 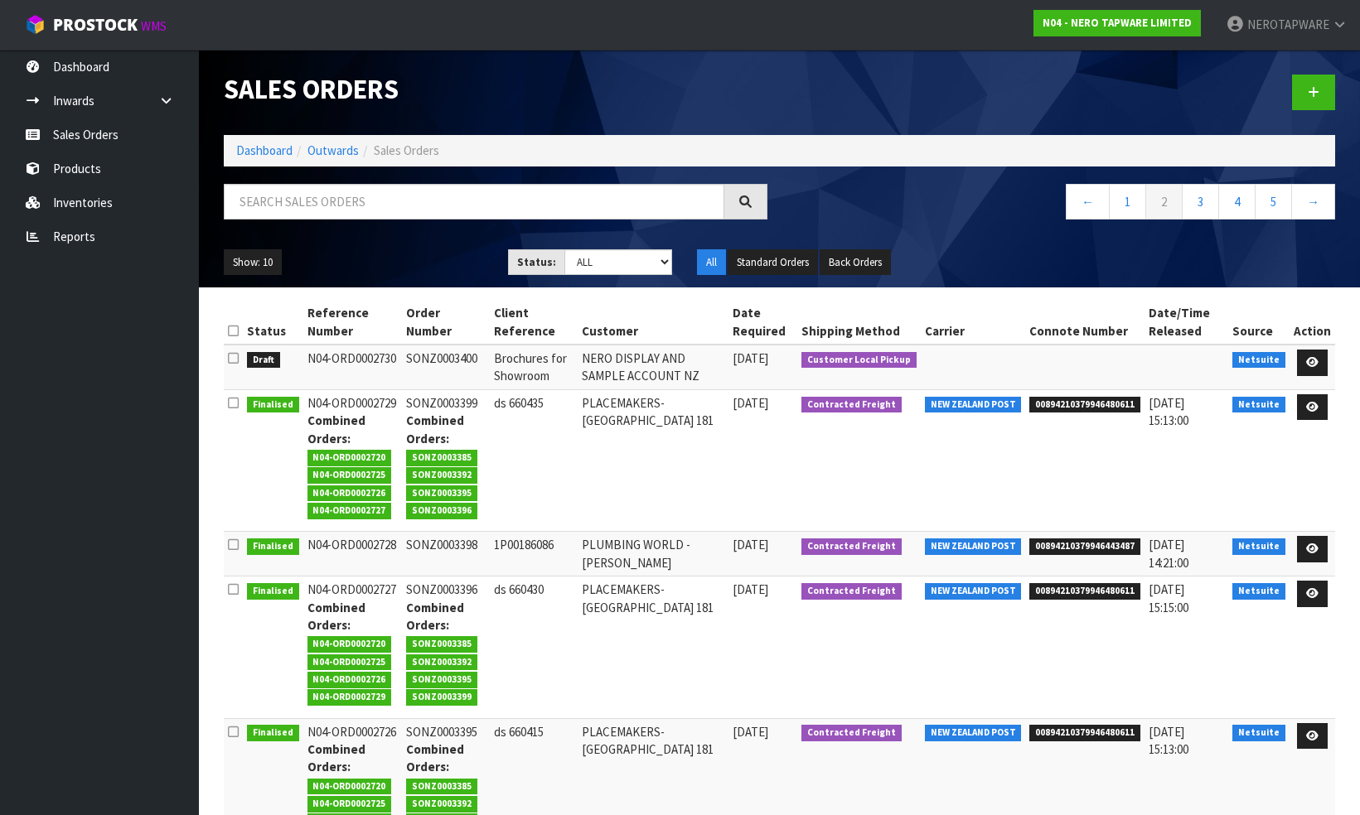 I want to click on span: N04-ORD0002726, so click(x=350, y=494).